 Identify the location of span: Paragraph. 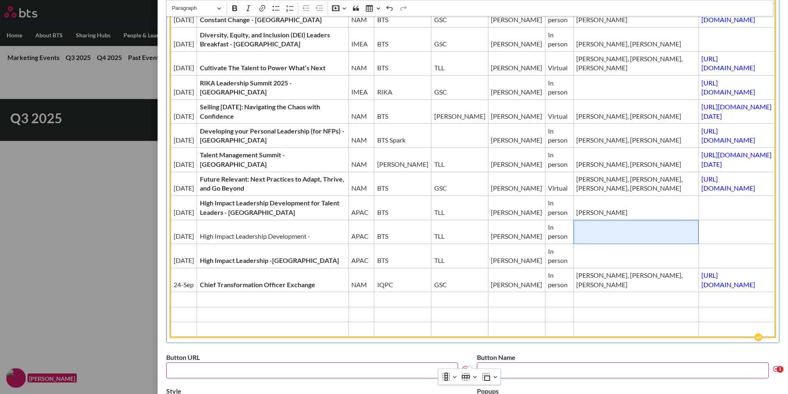
(193, 8).